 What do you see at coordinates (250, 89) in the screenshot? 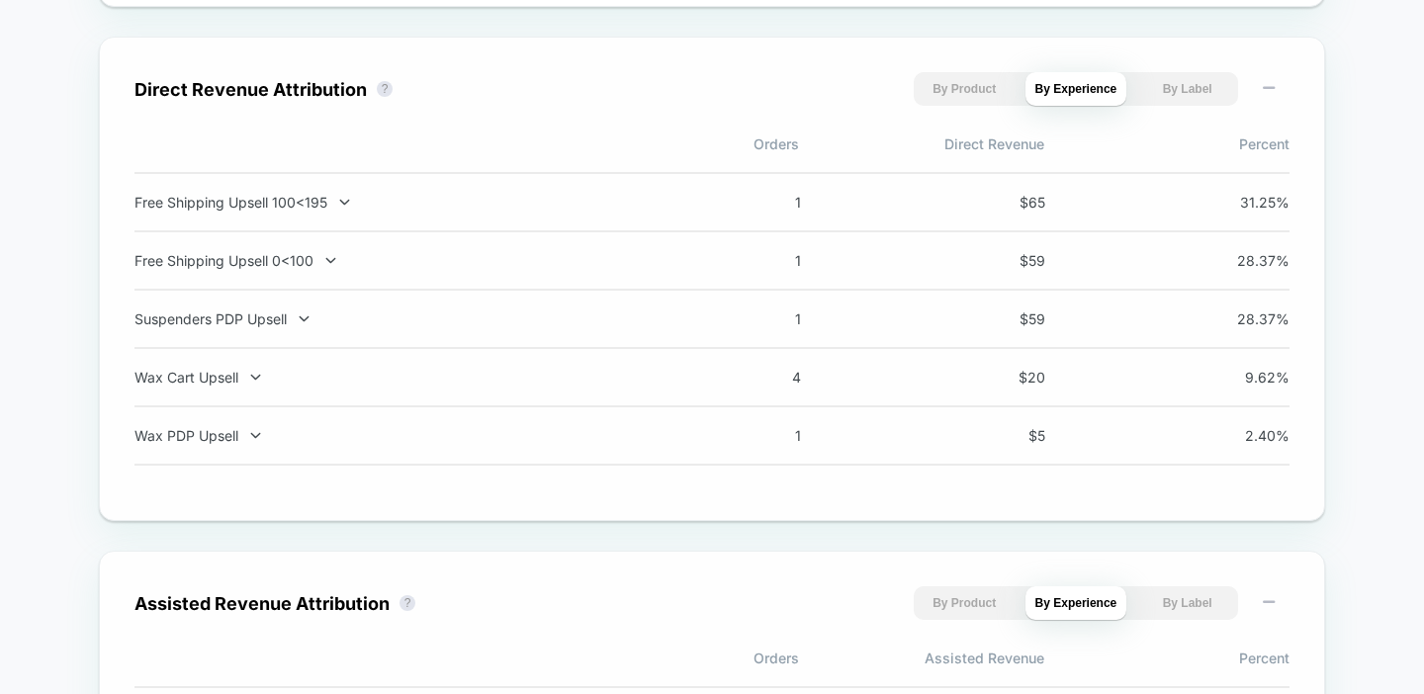
I see `div: Direct Revenue Attribution` at bounding box center [250, 89].